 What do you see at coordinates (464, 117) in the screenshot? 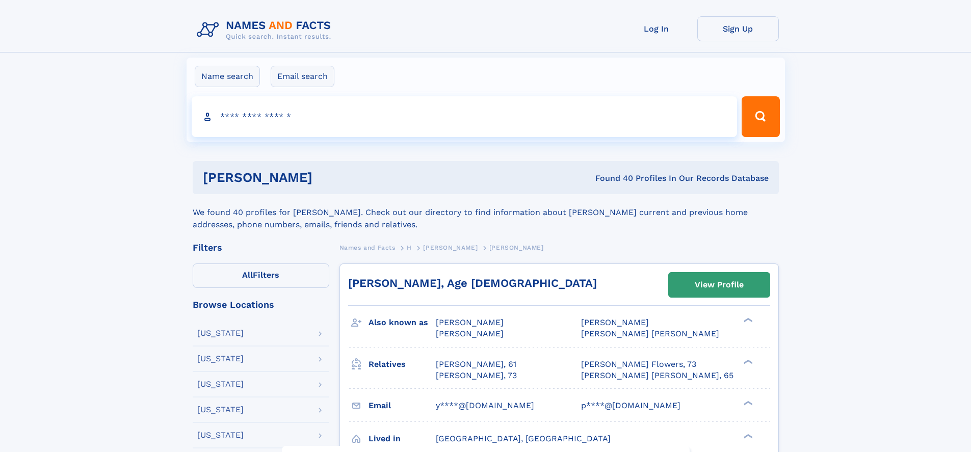
I see `input: search input` at bounding box center [464, 117].